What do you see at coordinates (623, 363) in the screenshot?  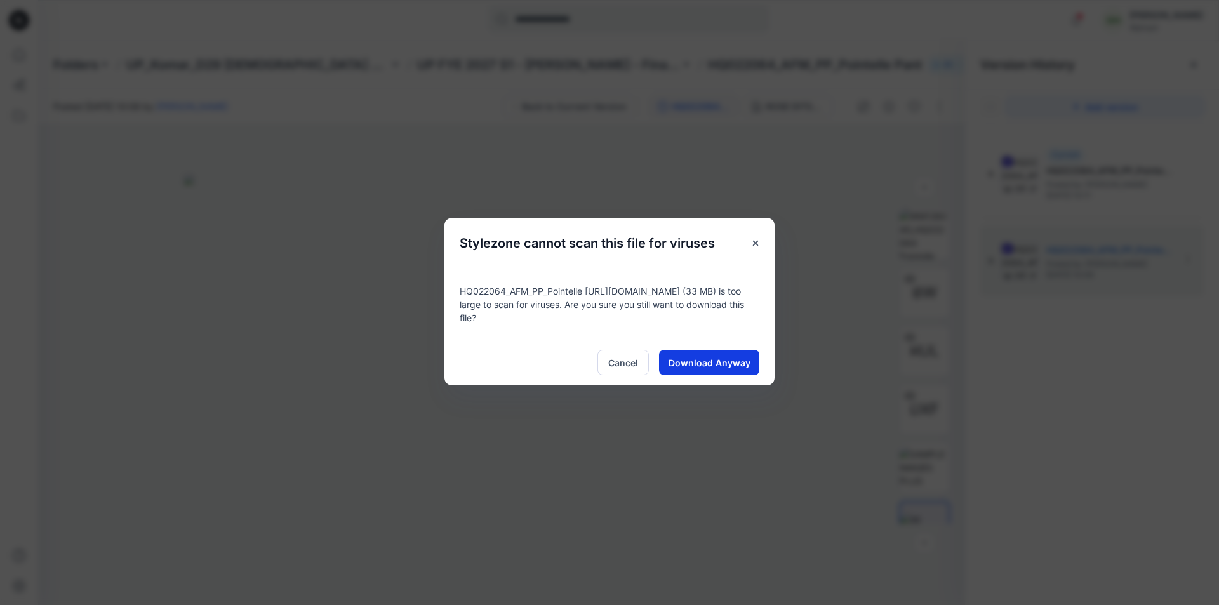 I see `button: Cancel` at bounding box center [623, 363].